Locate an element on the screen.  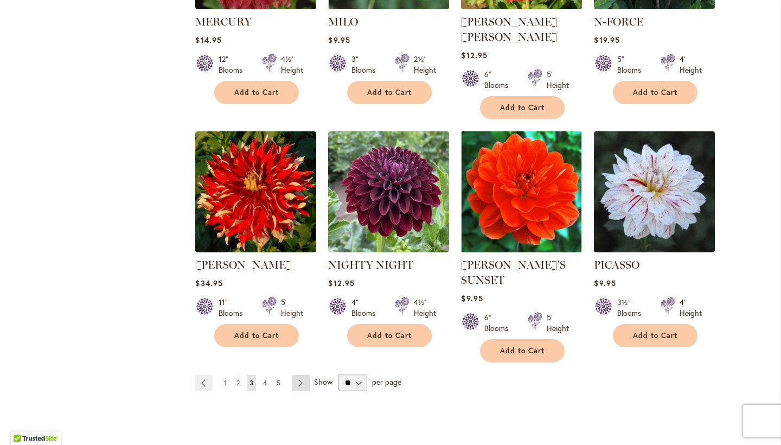
div: 3" Blooms is located at coordinates (367, 65).